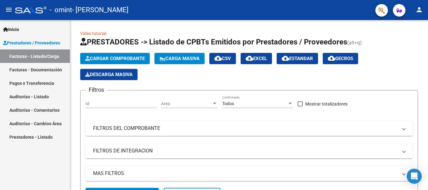 This screenshot has height=190, width=428. I want to click on mat-expansion-panel-header: FILTROS DE INTEGRACION, so click(249, 151).